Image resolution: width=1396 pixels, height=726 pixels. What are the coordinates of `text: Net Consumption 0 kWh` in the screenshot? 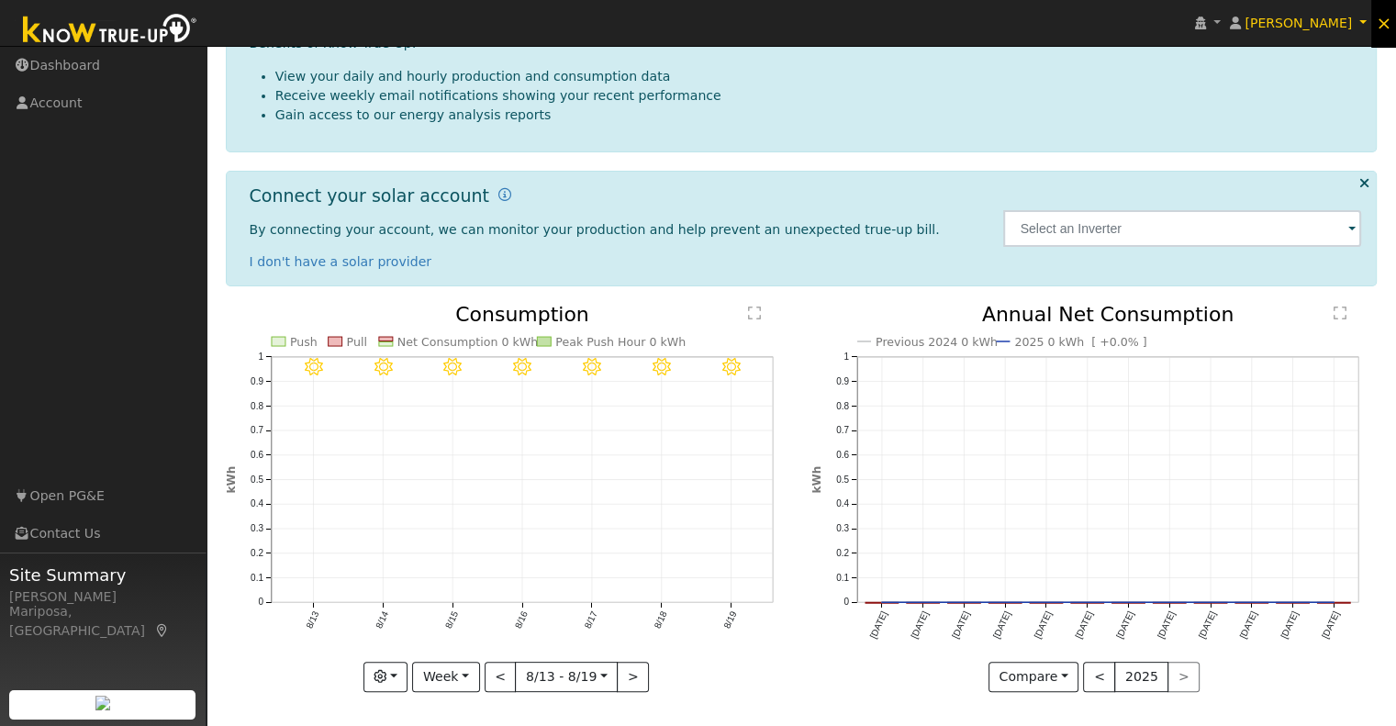 It's located at (467, 341).